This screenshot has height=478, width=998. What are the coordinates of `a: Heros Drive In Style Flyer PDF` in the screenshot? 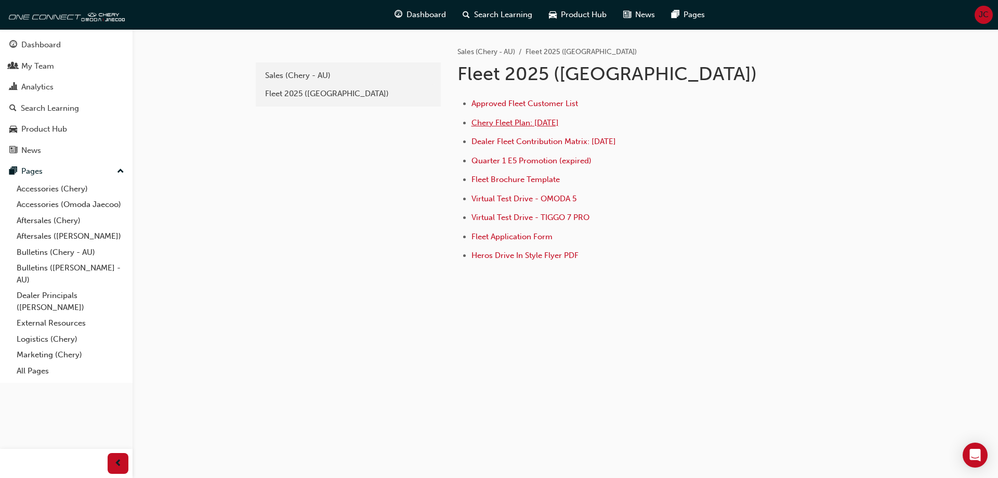 It's located at (525, 255).